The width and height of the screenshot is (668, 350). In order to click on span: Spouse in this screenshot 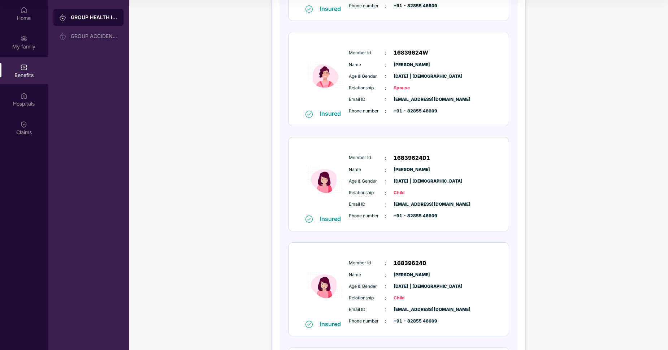, I will do `click(412, 88)`.